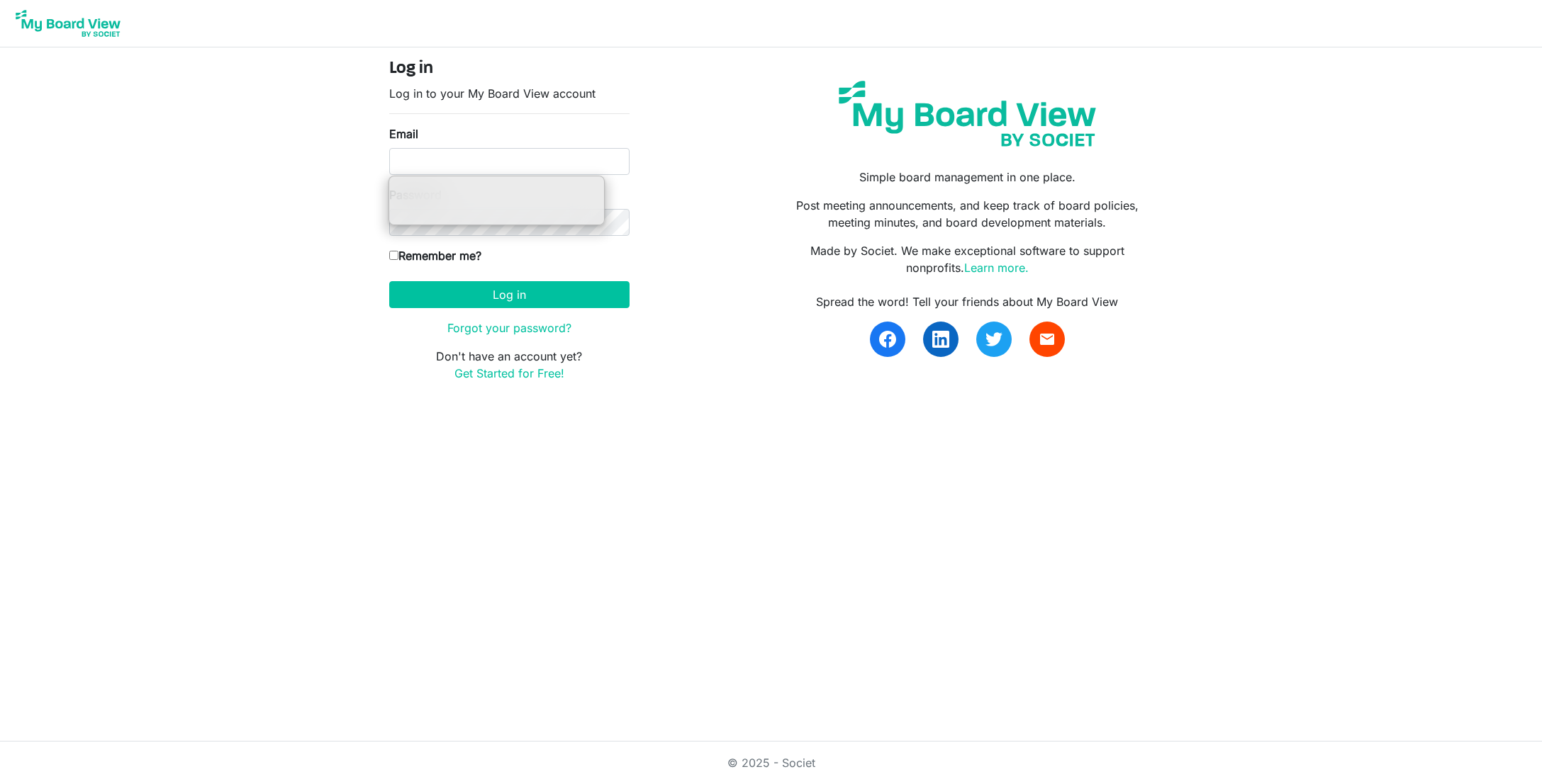  I want to click on a: email, so click(1047, 339).